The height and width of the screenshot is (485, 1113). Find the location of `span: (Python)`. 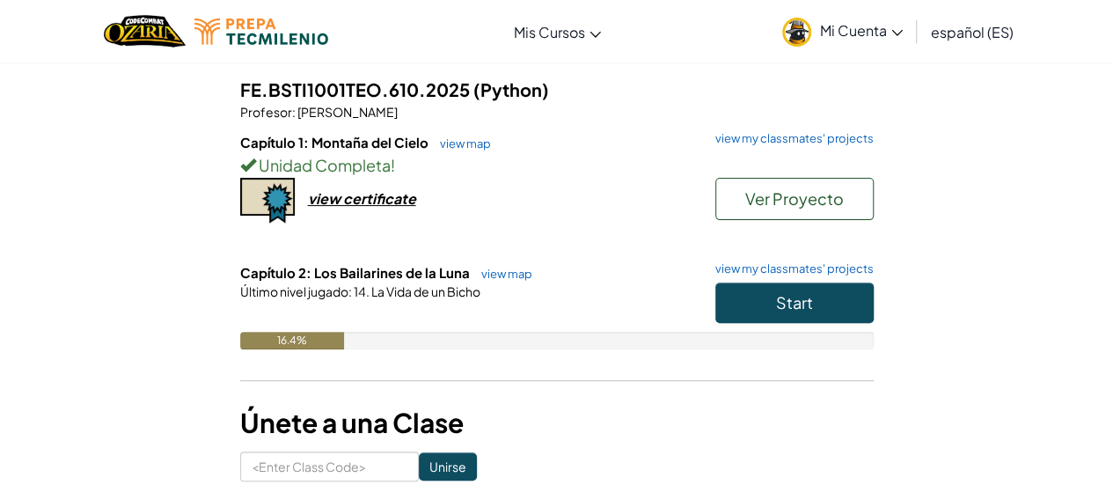

span: (Python) is located at coordinates (511, 89).